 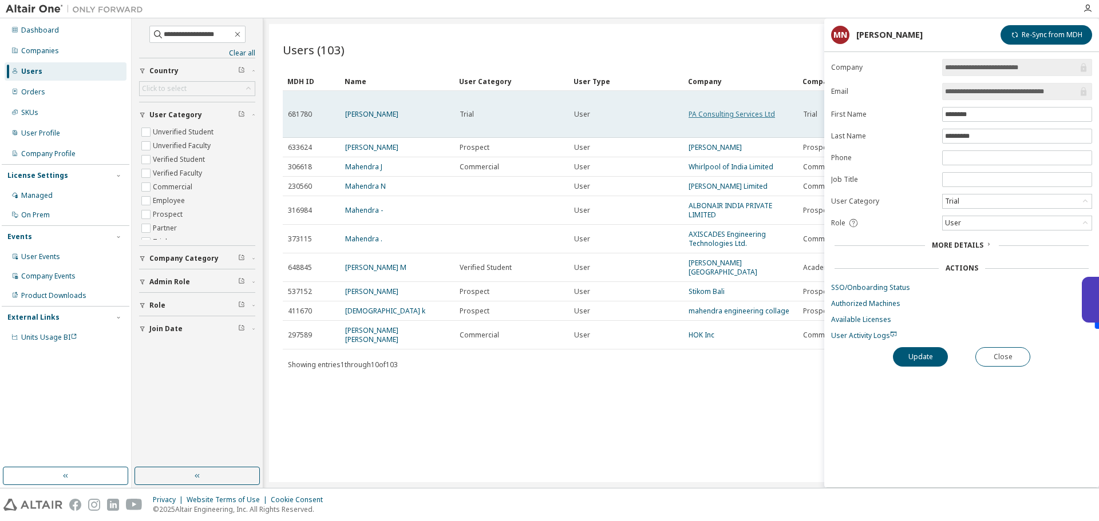 I want to click on div: Companies, so click(x=40, y=51).